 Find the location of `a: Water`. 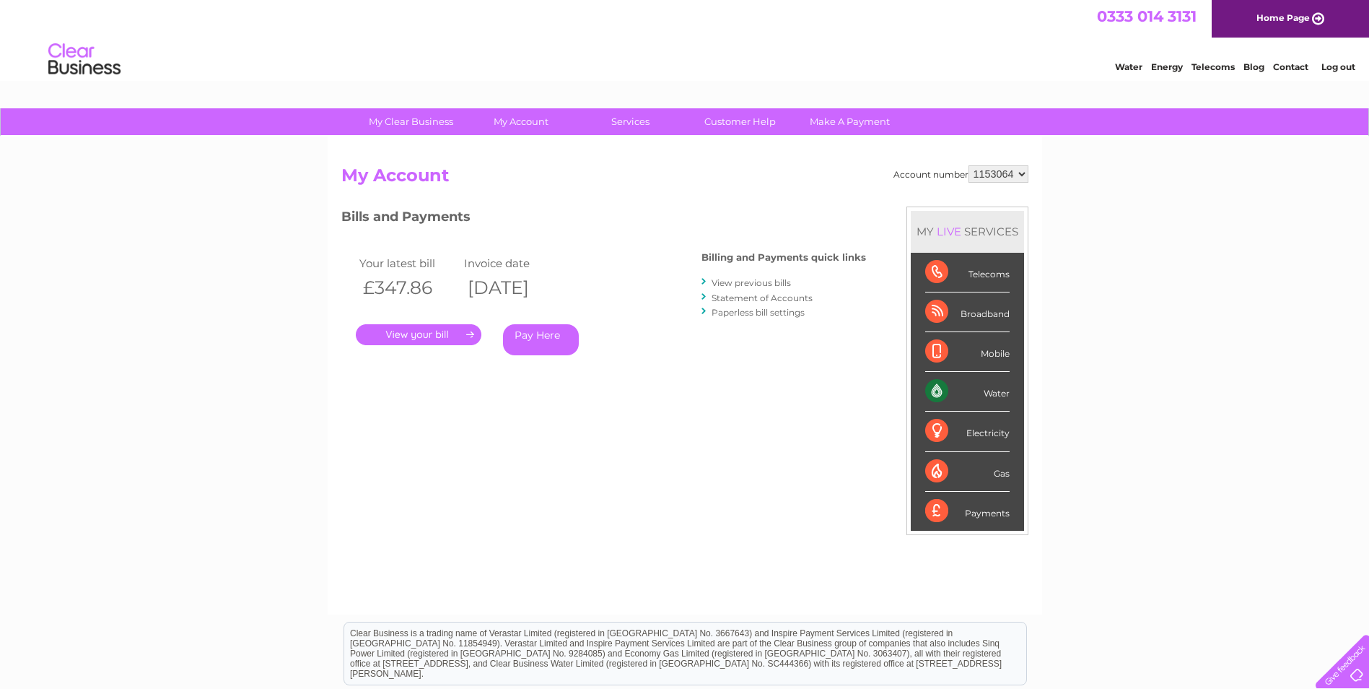

a: Water is located at coordinates (1129, 66).